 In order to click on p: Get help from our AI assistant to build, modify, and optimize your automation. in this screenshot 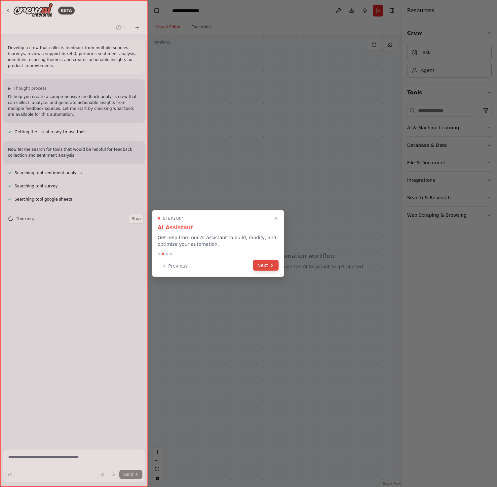, I will do `click(218, 241)`.